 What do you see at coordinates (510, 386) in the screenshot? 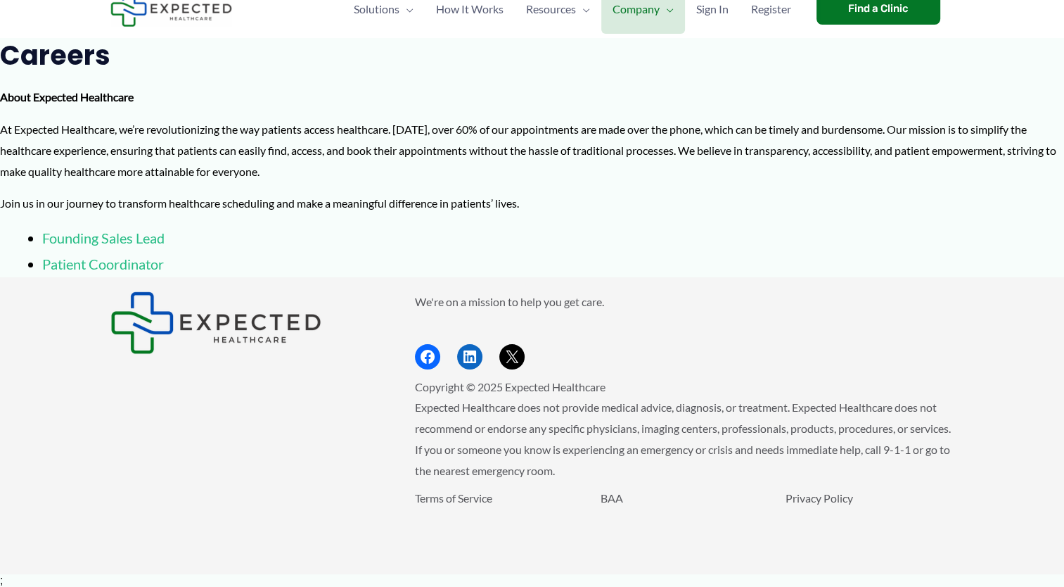
I see `span: Copyright © 2025 Expected Healthcare` at bounding box center [510, 386].